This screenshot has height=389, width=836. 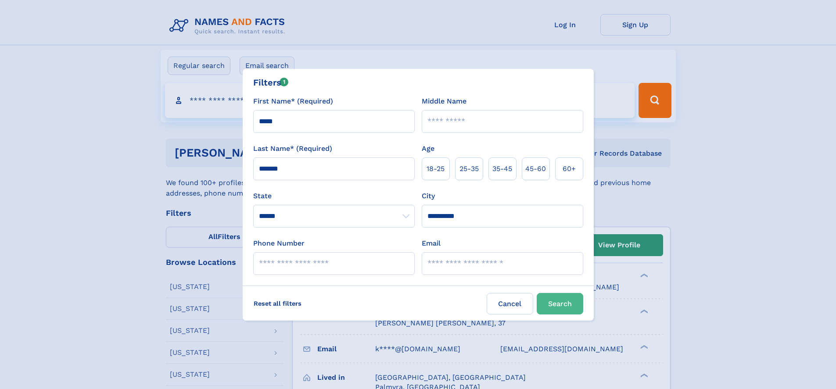 What do you see at coordinates (435, 169) in the screenshot?
I see `span: 18‑25` at bounding box center [435, 169].